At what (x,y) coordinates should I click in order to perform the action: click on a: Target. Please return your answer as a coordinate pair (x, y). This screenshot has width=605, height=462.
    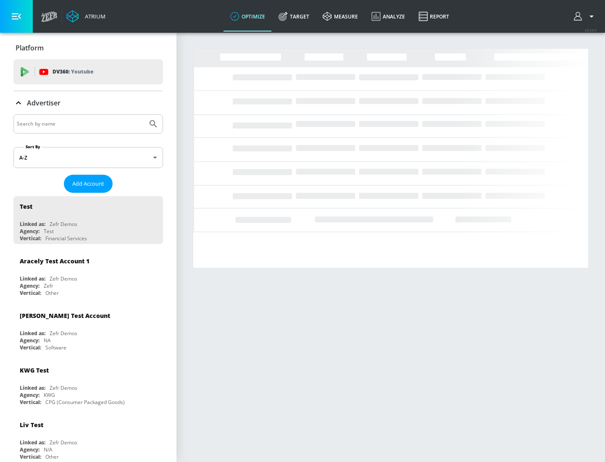
    Looking at the image, I should click on (294, 16).